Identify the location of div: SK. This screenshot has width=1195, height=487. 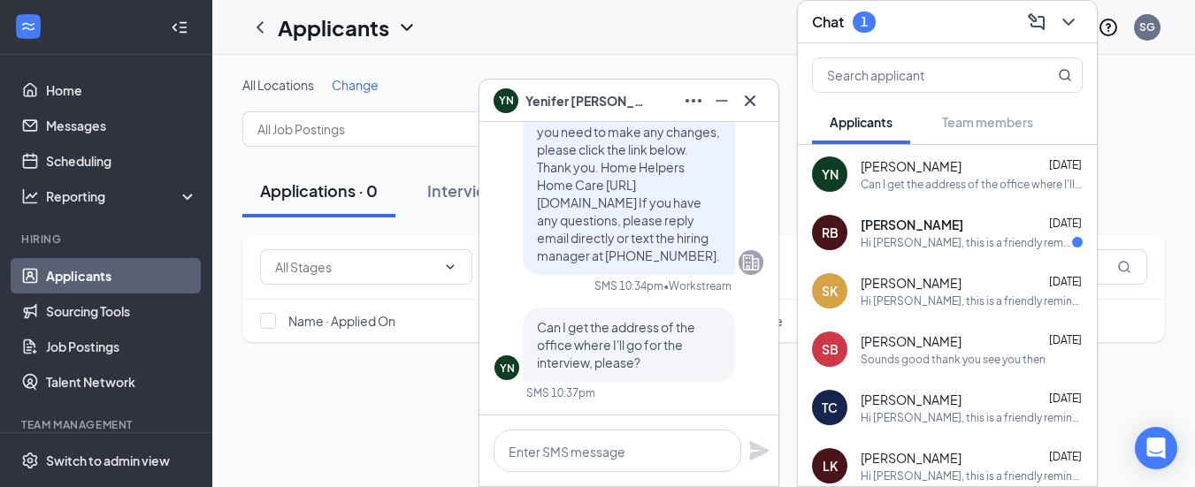
(830, 291).